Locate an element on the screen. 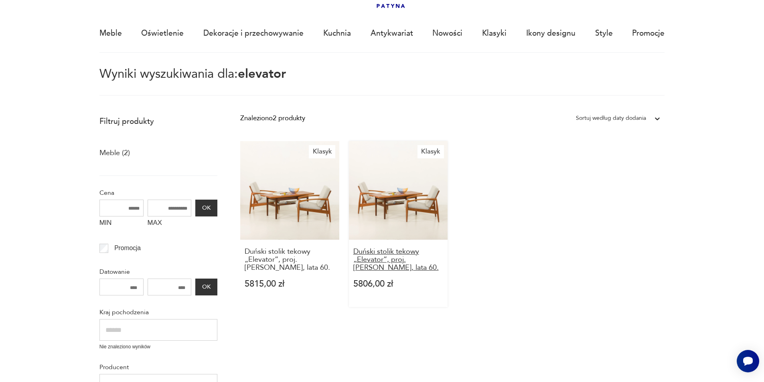  p: Promocja is located at coordinates (127, 248).